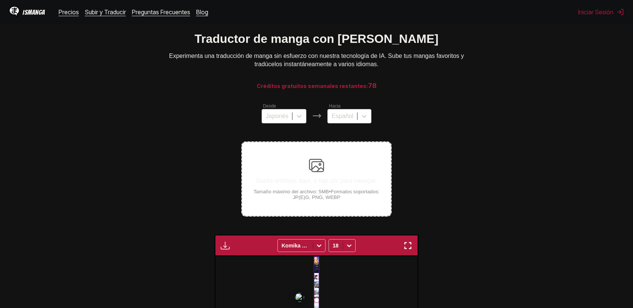  Describe the element at coordinates (14, 11) in the screenshot. I see `img: IsManga Logo` at that location.